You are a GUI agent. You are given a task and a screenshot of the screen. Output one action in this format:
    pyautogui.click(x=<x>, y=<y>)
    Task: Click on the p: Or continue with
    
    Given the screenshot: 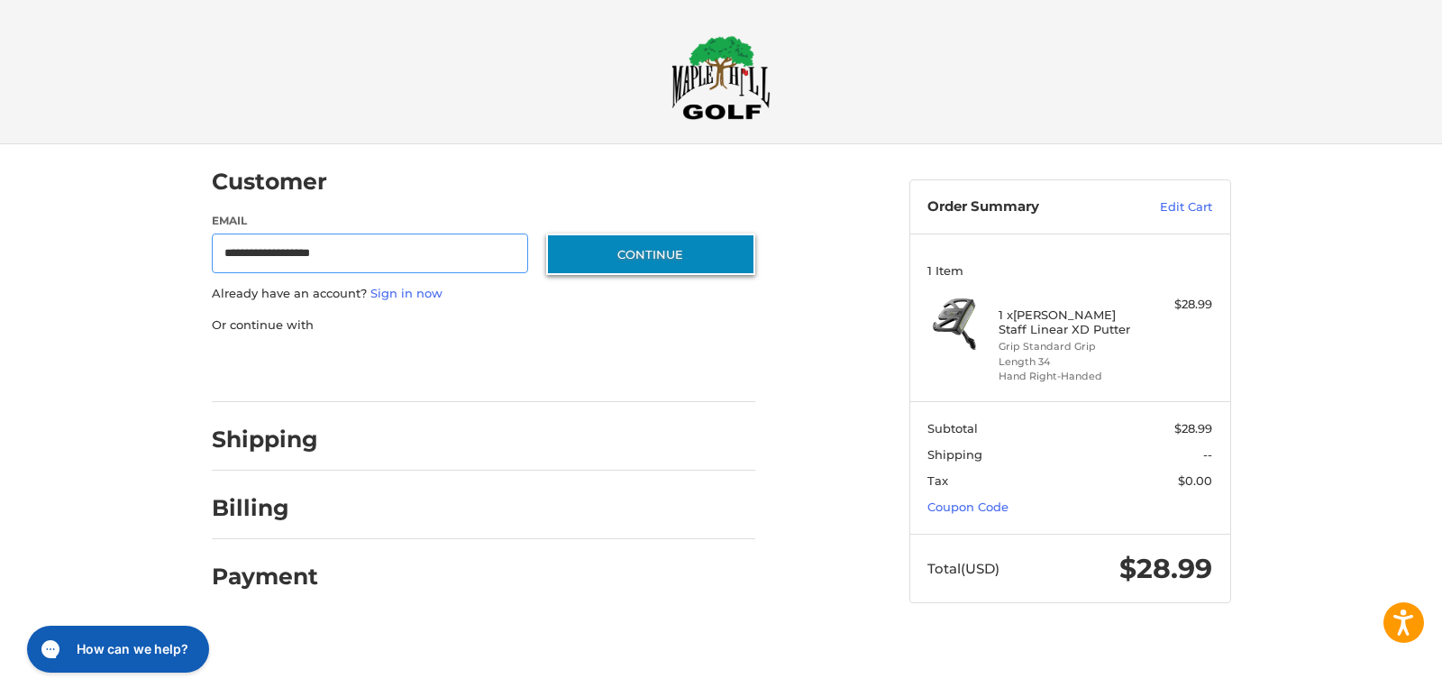 What is the action you would take?
    pyautogui.click(x=483, y=325)
    